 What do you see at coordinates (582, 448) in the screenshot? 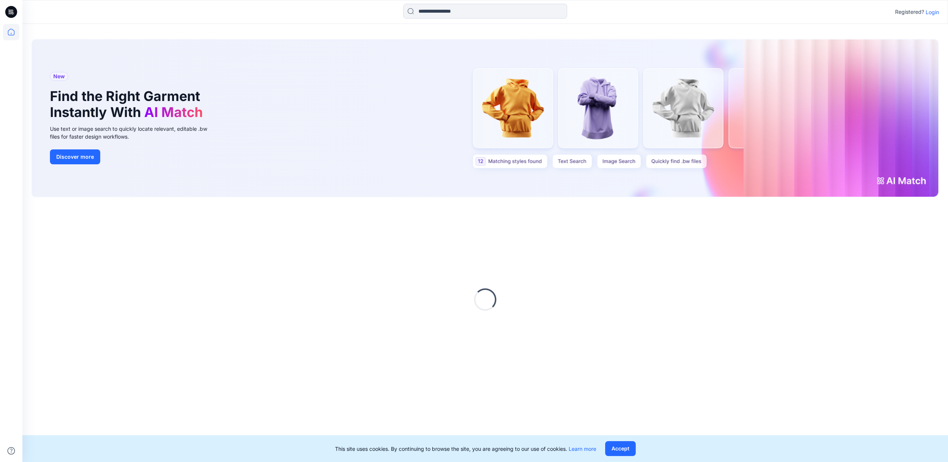
I see `a: Learn more` at bounding box center [582, 448].